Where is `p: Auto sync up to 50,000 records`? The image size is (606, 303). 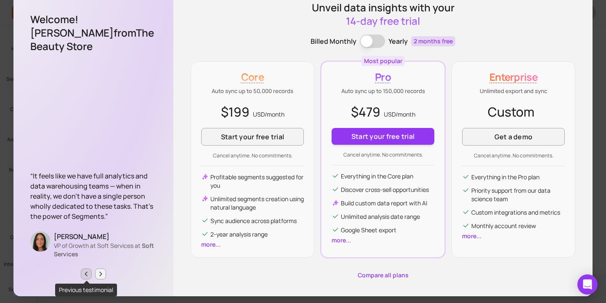
p: Auto sync up to 50,000 records is located at coordinates (252, 91).